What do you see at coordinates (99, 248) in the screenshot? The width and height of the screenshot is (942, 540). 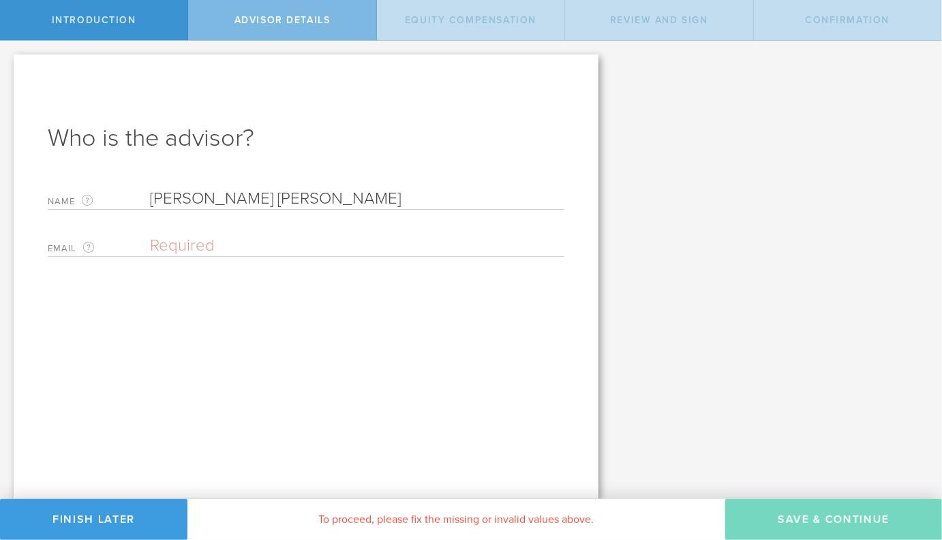 I see `label: Email` at bounding box center [99, 248].